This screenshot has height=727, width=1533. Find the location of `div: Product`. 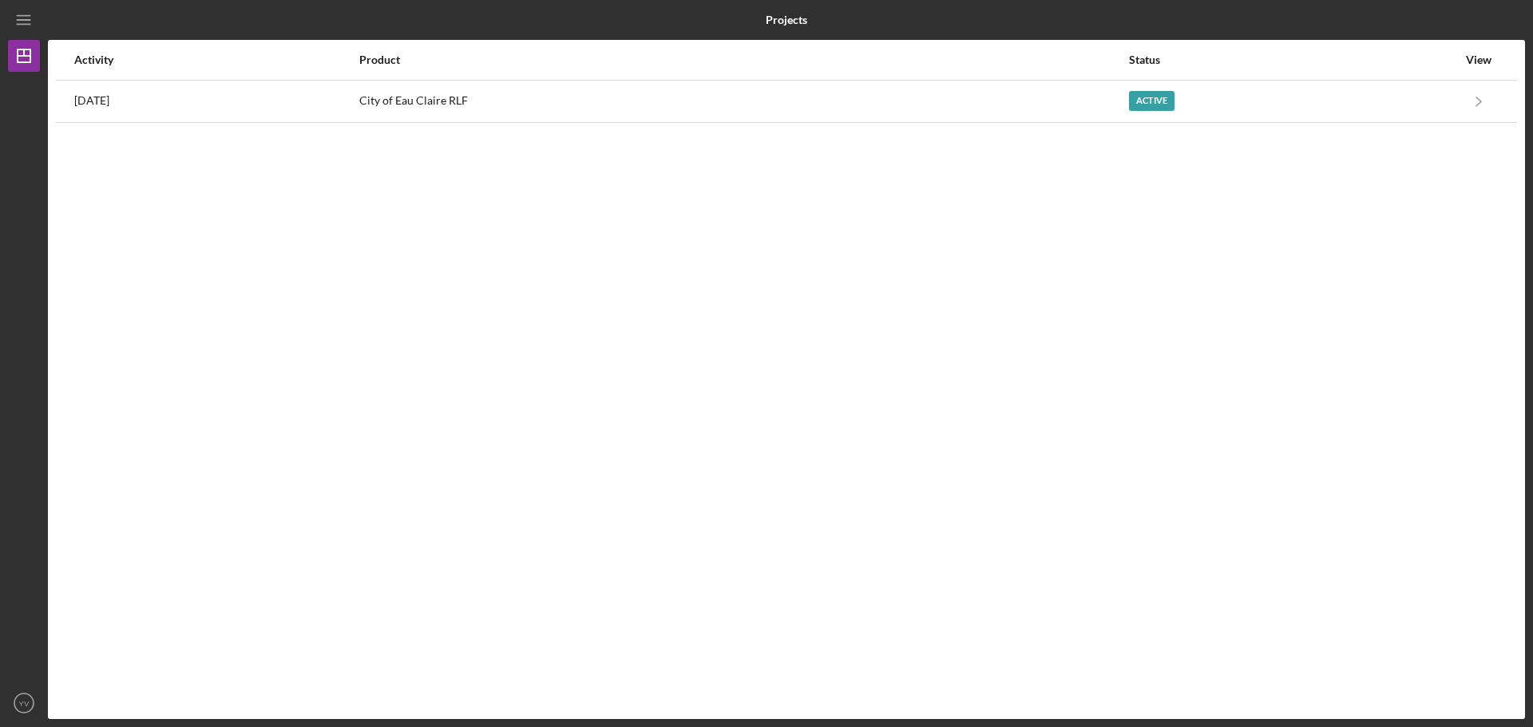

div: Product is located at coordinates (743, 60).